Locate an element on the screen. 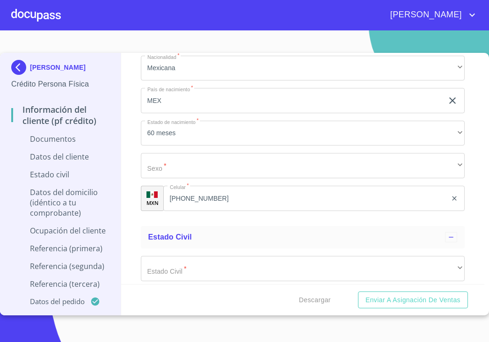 Image resolution: width=489 pixels, height=342 pixels. button: Descargar is located at coordinates (315, 300).